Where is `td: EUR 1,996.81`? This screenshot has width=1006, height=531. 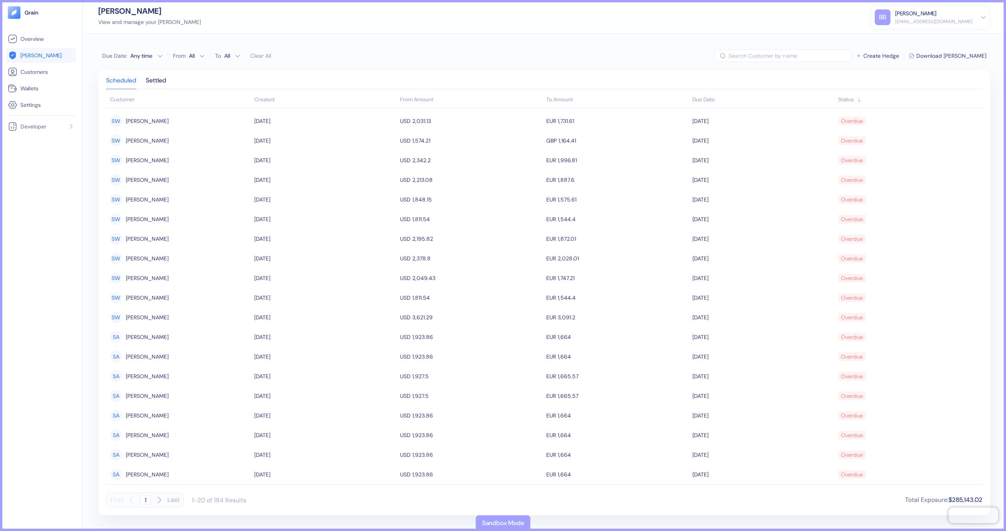
td: EUR 1,996.81 is located at coordinates (618, 160).